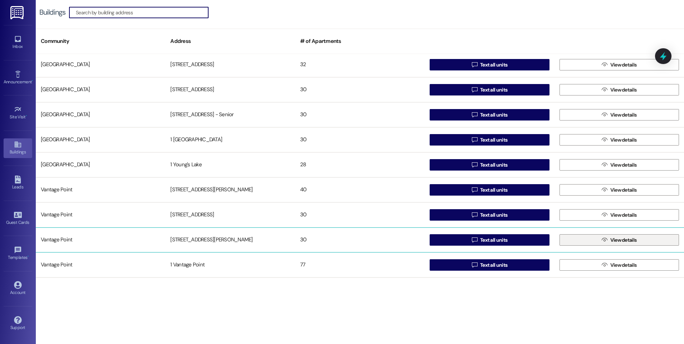 The height and width of the screenshot is (344, 684). I want to click on a: Leads, so click(18, 183).